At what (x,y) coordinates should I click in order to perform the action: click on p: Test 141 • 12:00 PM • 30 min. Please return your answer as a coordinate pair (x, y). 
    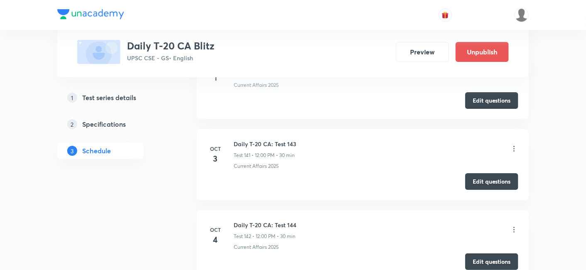
    Looking at the image, I should click on (264, 155).